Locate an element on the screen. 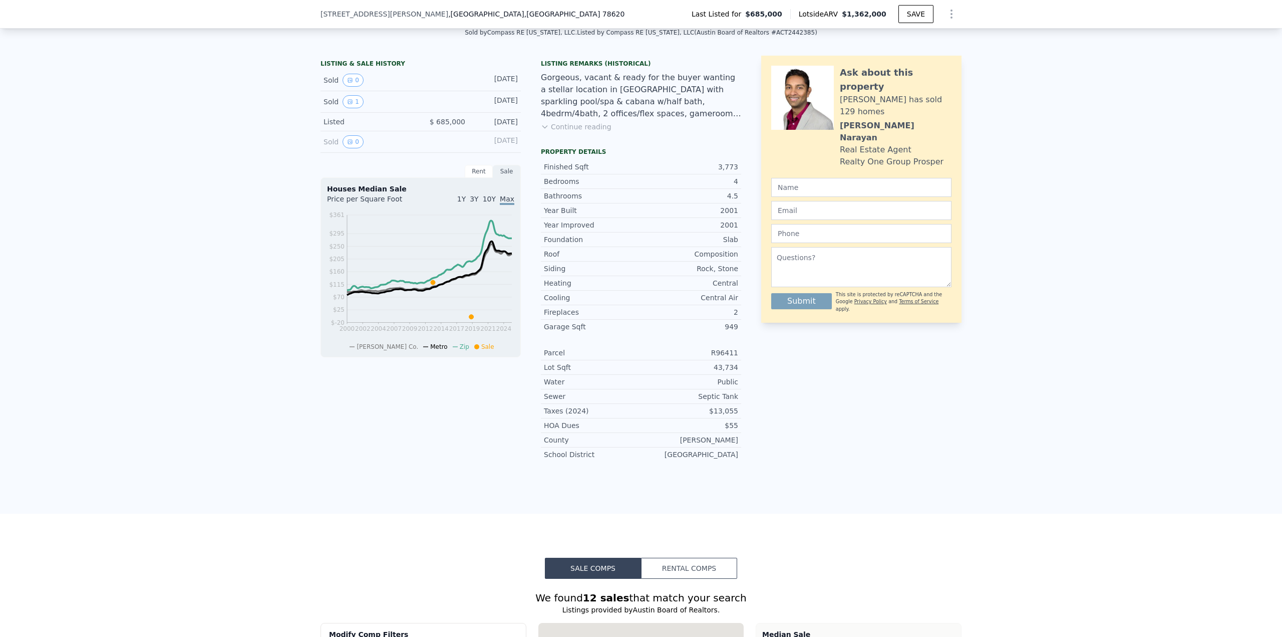  tspan: $160 is located at coordinates (337, 271).